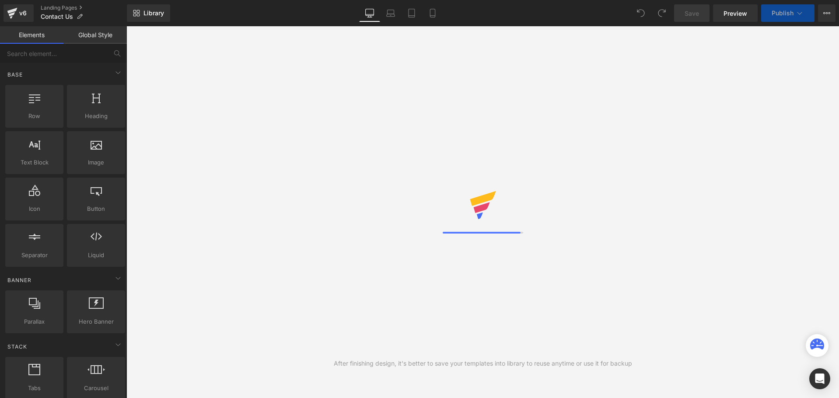  What do you see at coordinates (691, 13) in the screenshot?
I see `span: Save` at bounding box center [691, 13].